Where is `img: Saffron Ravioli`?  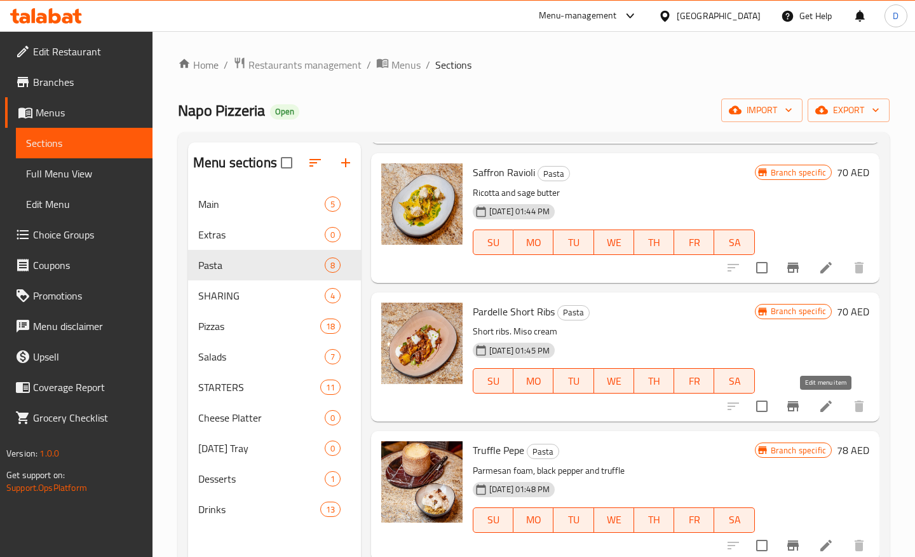
img: Saffron Ravioli is located at coordinates (422, 204).